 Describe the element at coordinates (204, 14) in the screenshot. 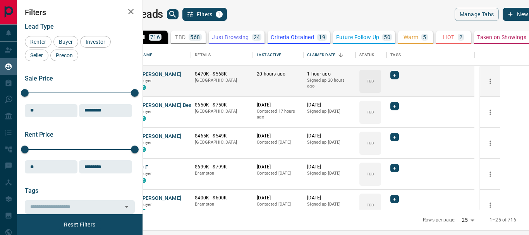

I see `button: Filters1` at that location.